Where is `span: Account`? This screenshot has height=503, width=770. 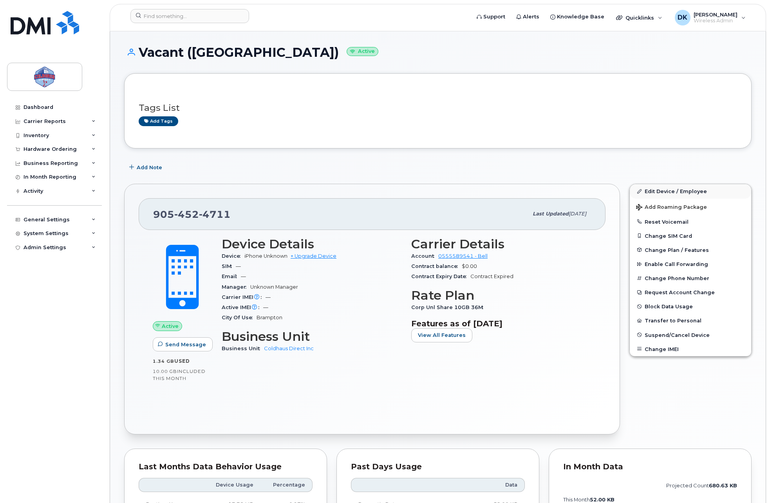 span: Account is located at coordinates (425, 256).